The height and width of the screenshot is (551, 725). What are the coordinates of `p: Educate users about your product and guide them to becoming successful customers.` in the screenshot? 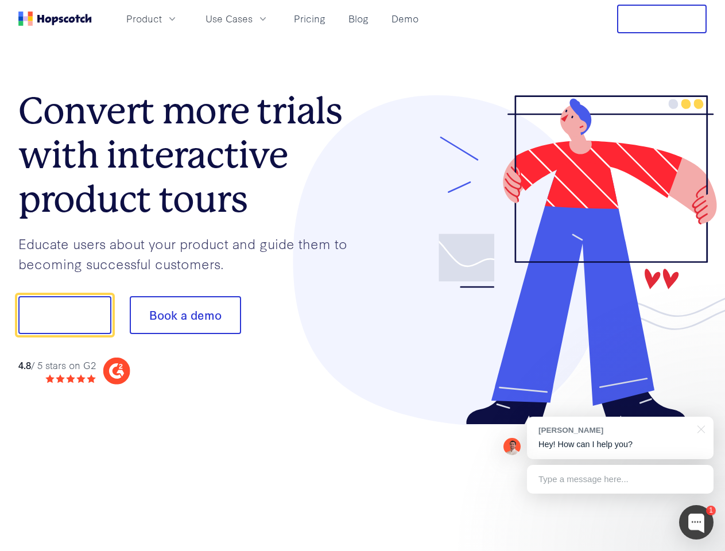 It's located at (191, 253).